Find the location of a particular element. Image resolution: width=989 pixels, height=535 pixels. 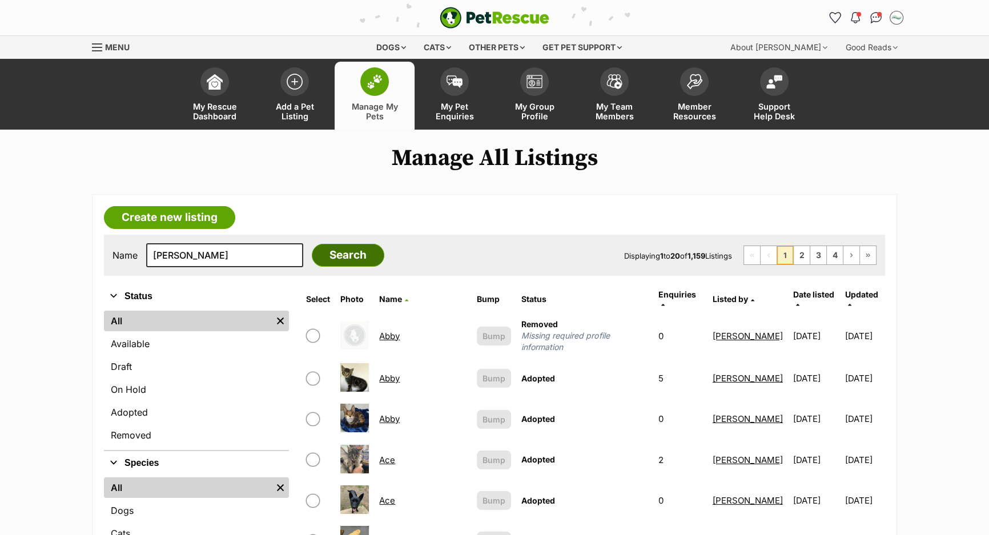

a: Adopted is located at coordinates (196, 412).